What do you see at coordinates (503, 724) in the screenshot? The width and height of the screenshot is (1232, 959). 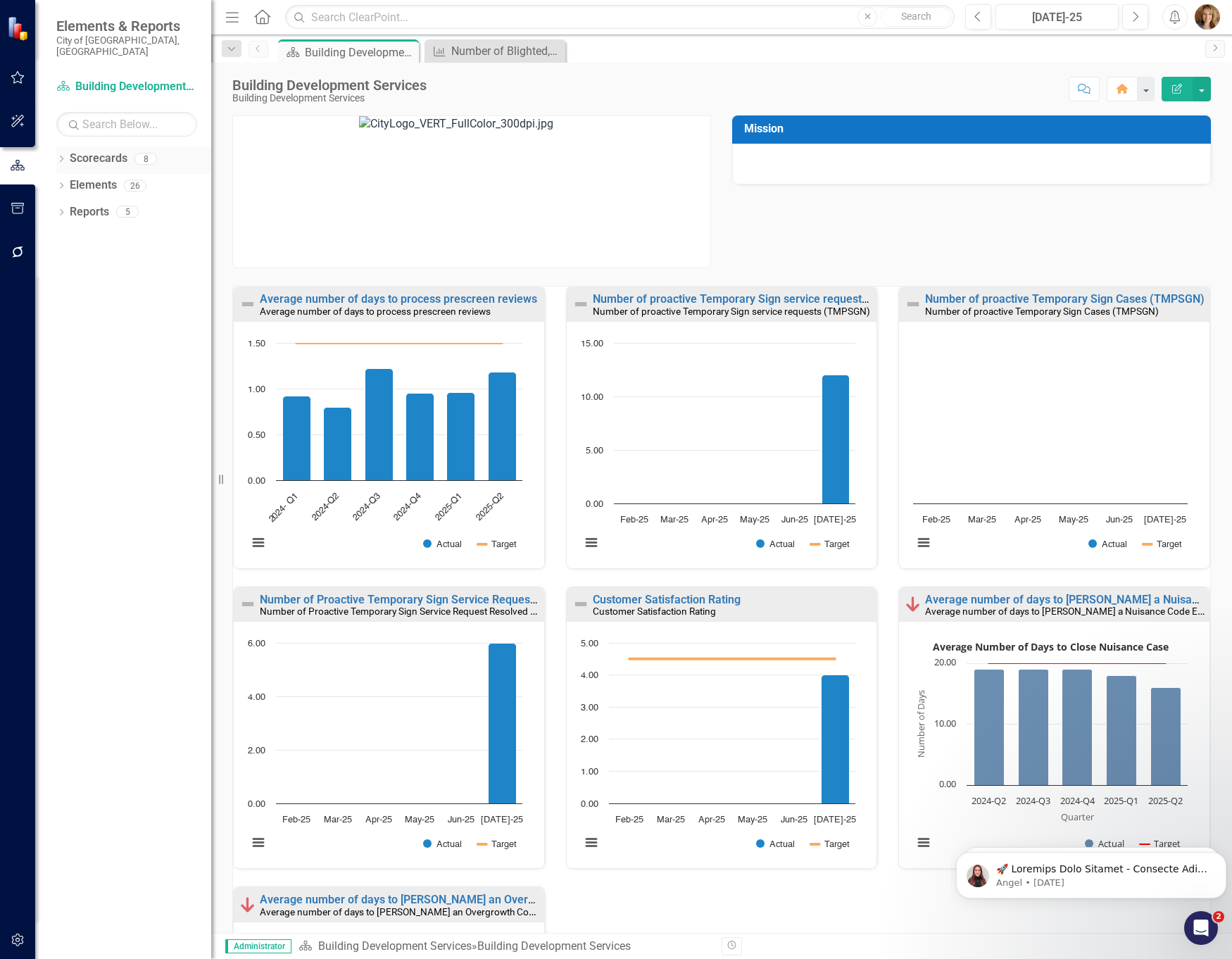 I see `path: Jul-25, 6. Actual.` at bounding box center [503, 724].